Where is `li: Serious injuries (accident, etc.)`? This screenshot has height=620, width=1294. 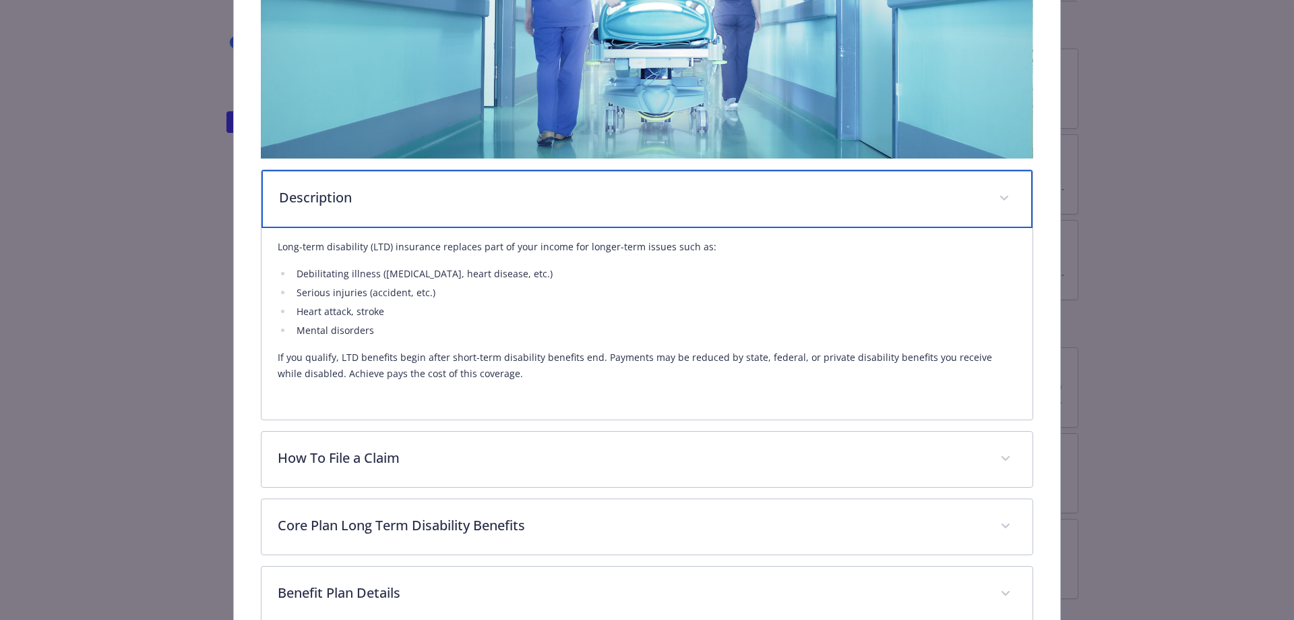
li: Serious injuries (accident, etc.) is located at coordinates (655, 293).